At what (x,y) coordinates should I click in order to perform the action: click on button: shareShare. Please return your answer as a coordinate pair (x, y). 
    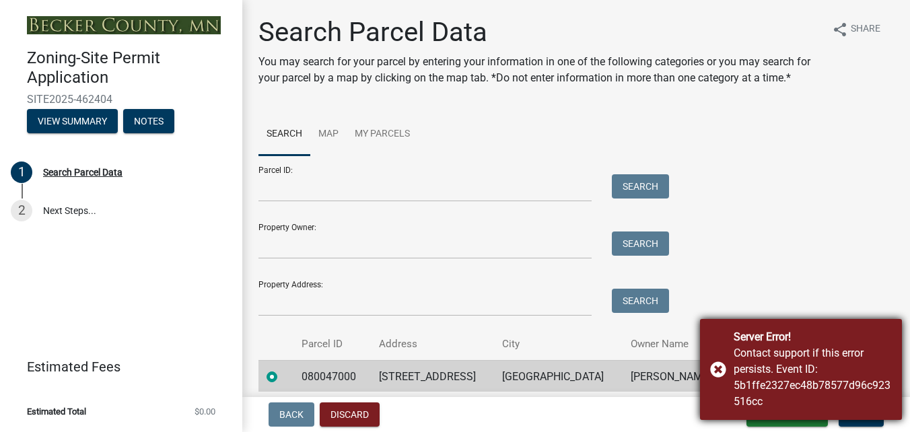
    Looking at the image, I should click on (856, 29).